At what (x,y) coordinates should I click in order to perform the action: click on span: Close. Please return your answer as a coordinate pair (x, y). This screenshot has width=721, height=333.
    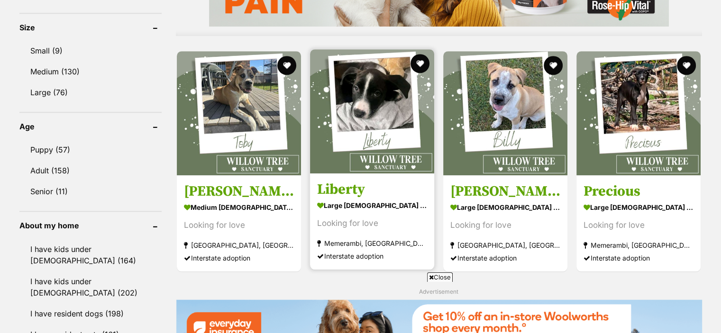
    Looking at the image, I should click on (440, 277).